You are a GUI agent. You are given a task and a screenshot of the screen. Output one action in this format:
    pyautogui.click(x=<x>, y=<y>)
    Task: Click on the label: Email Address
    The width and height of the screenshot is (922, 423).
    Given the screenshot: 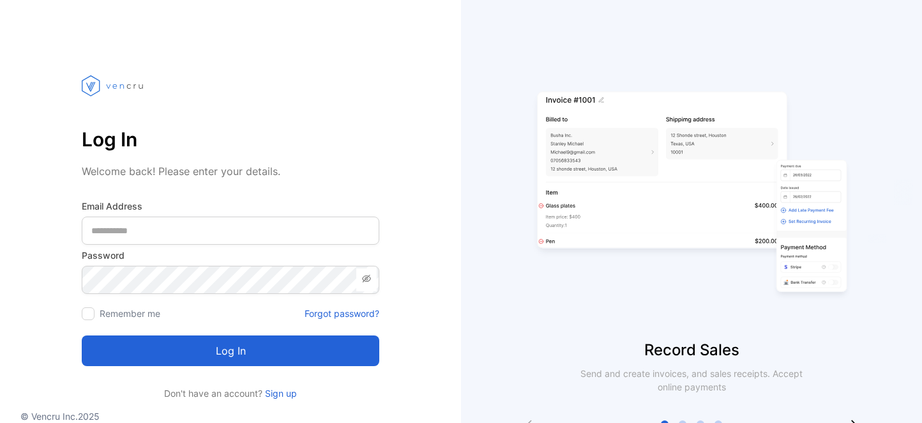 What is the action you would take?
    pyautogui.click(x=230, y=206)
    